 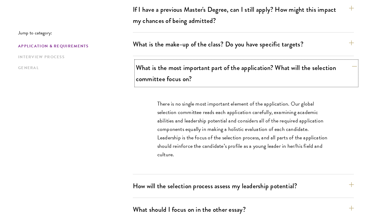 What do you see at coordinates (247, 73) in the screenshot?
I see `button: What is the most important part of the application? What will the selection committee focus on?` at bounding box center [247, 73].